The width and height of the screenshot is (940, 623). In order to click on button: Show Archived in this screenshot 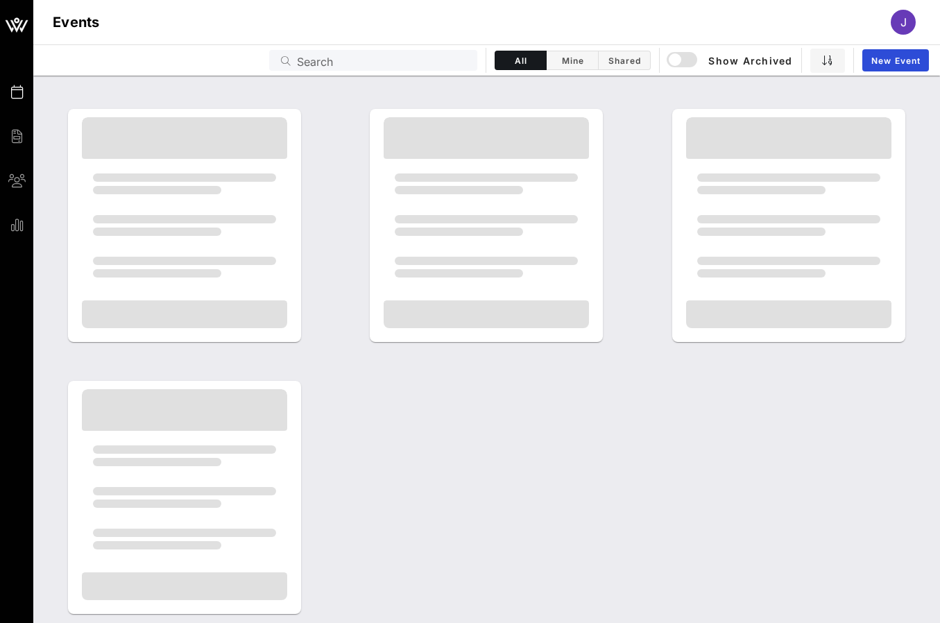, I will do `click(730, 60)`.